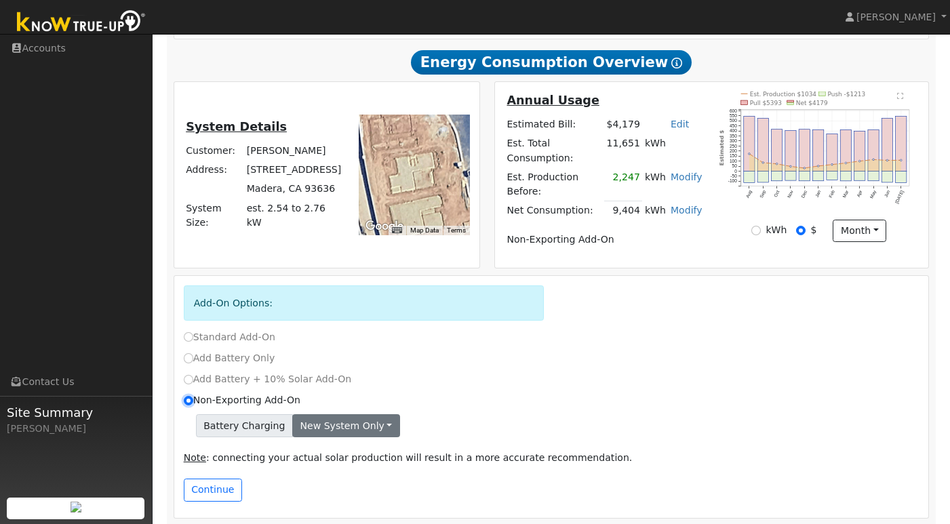  Describe the element at coordinates (733, 151) in the screenshot. I see `text: 200` at that location.